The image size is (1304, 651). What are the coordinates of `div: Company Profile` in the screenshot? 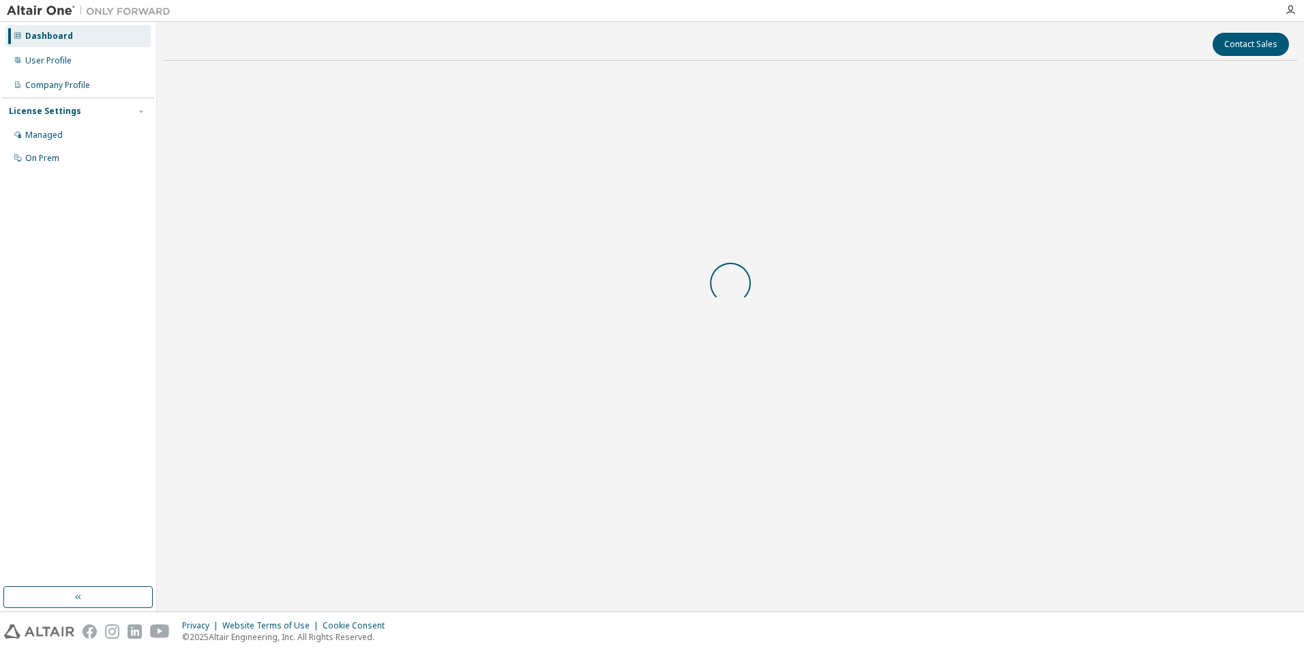 It's located at (57, 85).